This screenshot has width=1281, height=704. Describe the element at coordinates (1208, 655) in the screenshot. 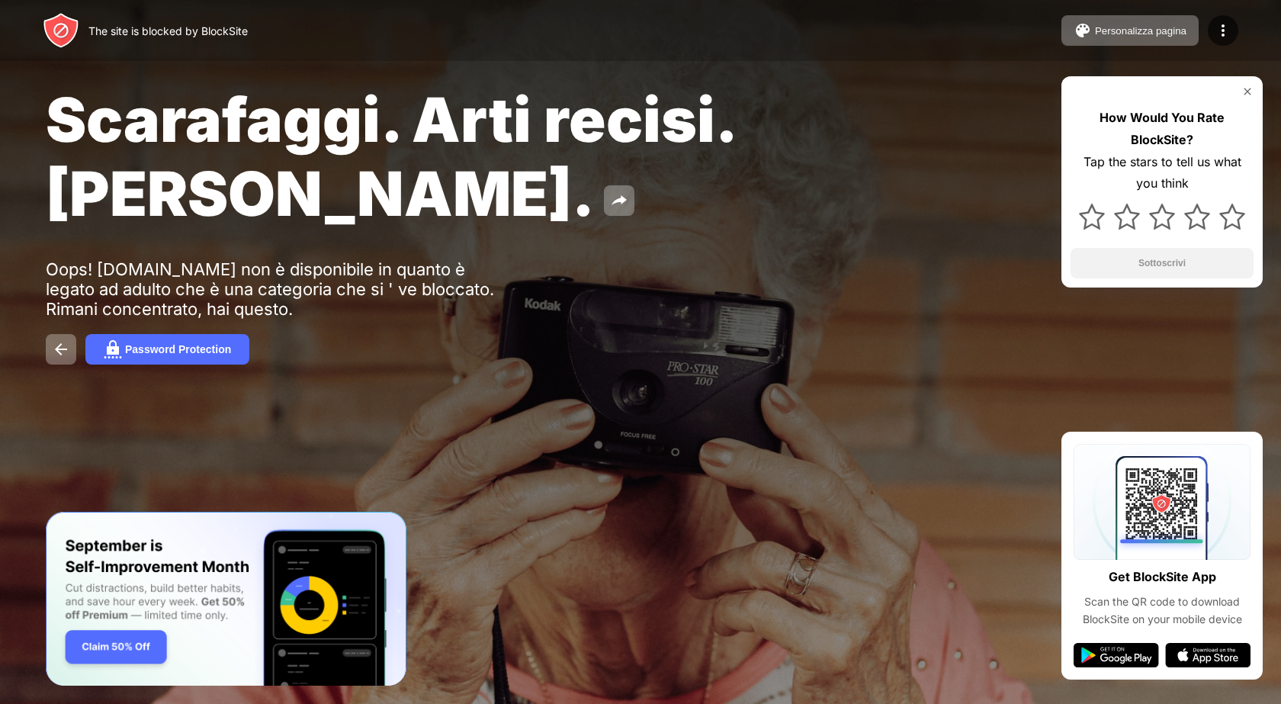

I see `img: app-store.svg` at that location.